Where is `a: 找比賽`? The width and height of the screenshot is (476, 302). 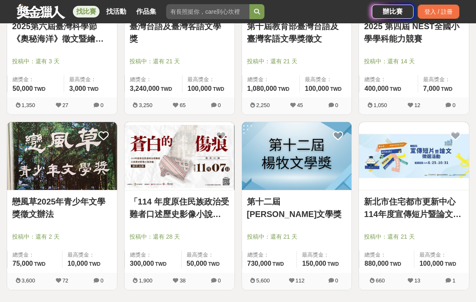
a: 找比賽 is located at coordinates (86, 12).